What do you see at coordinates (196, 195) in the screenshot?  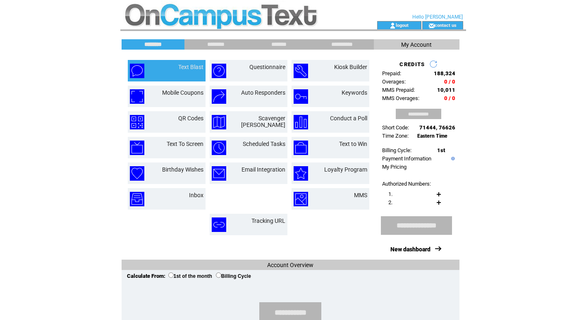 I see `a: Inbox` at bounding box center [196, 195].